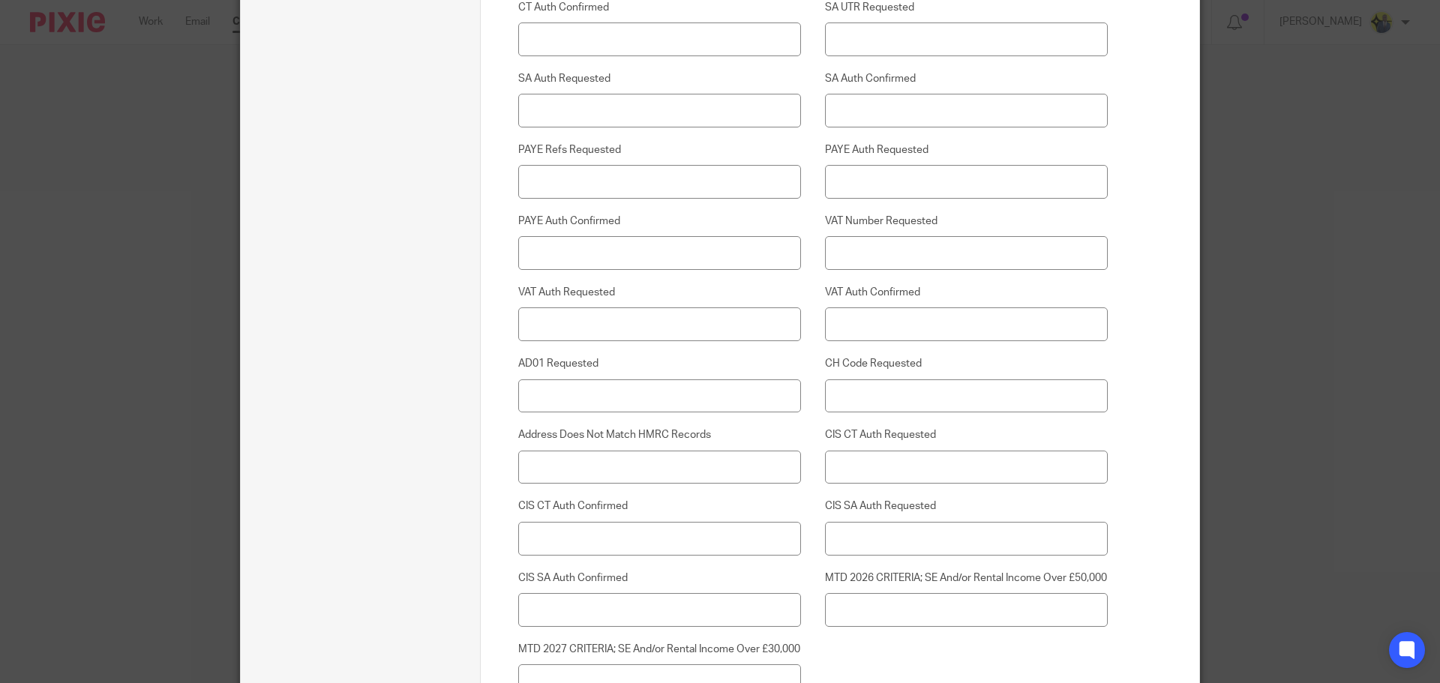  I want to click on label: AD01 Requested, so click(660, 364).